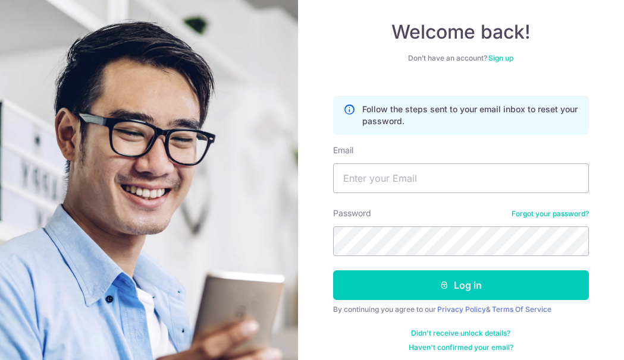 This screenshot has height=360, width=624. What do you see at coordinates (461, 178) in the screenshot?
I see `input: Enter your Email` at bounding box center [461, 178].